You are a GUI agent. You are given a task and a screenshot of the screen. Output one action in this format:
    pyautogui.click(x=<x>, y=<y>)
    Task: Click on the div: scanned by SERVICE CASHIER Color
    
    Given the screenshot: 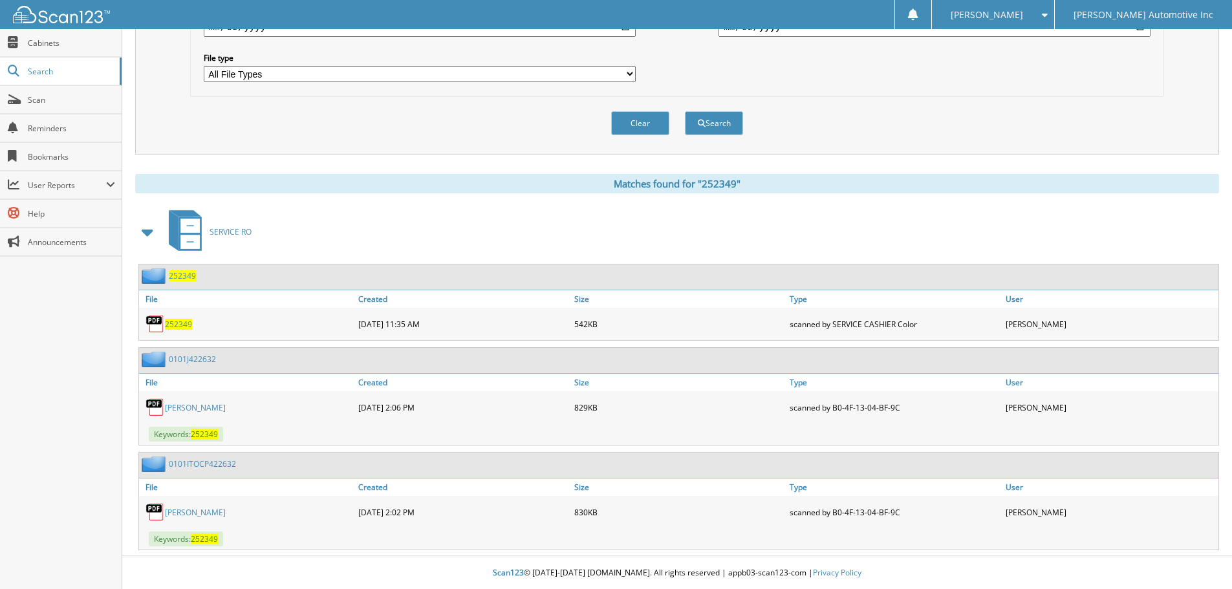 What is the action you would take?
    pyautogui.click(x=895, y=324)
    